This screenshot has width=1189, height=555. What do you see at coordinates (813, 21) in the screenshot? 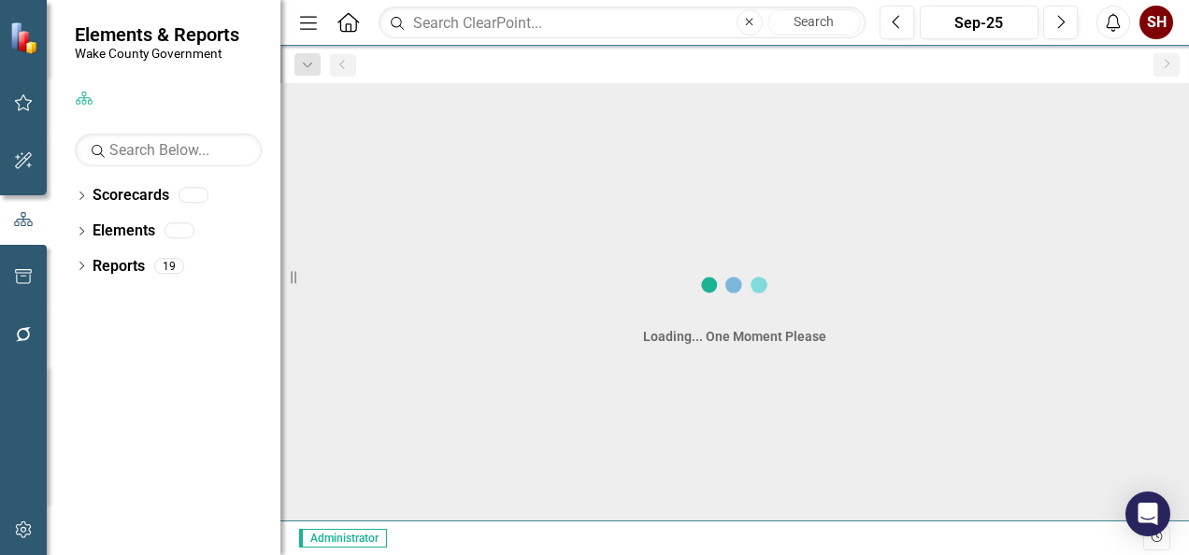
I see `span: Search` at bounding box center [813, 21].